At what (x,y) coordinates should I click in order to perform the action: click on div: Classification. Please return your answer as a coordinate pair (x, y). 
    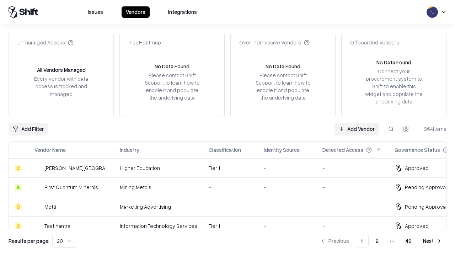
    Looking at the image, I should click on (225, 150).